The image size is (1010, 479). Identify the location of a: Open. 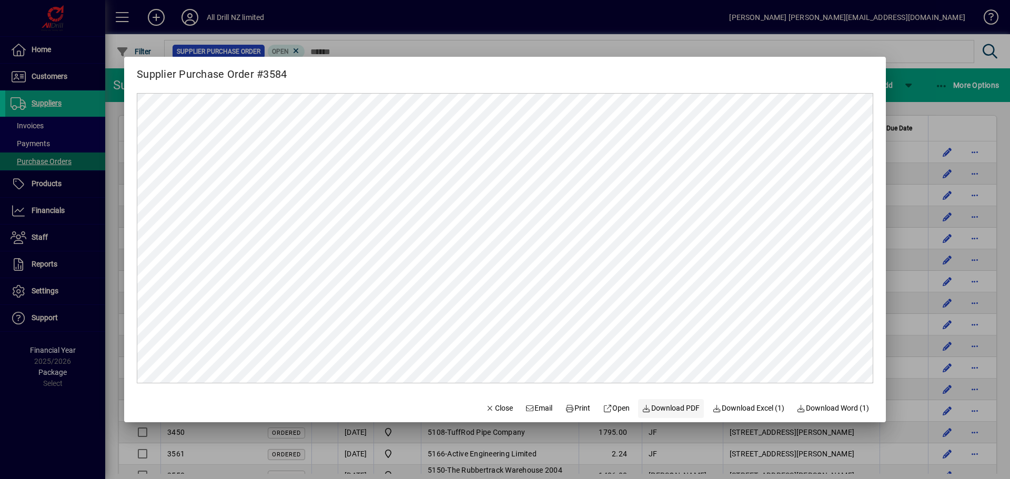
(616, 409).